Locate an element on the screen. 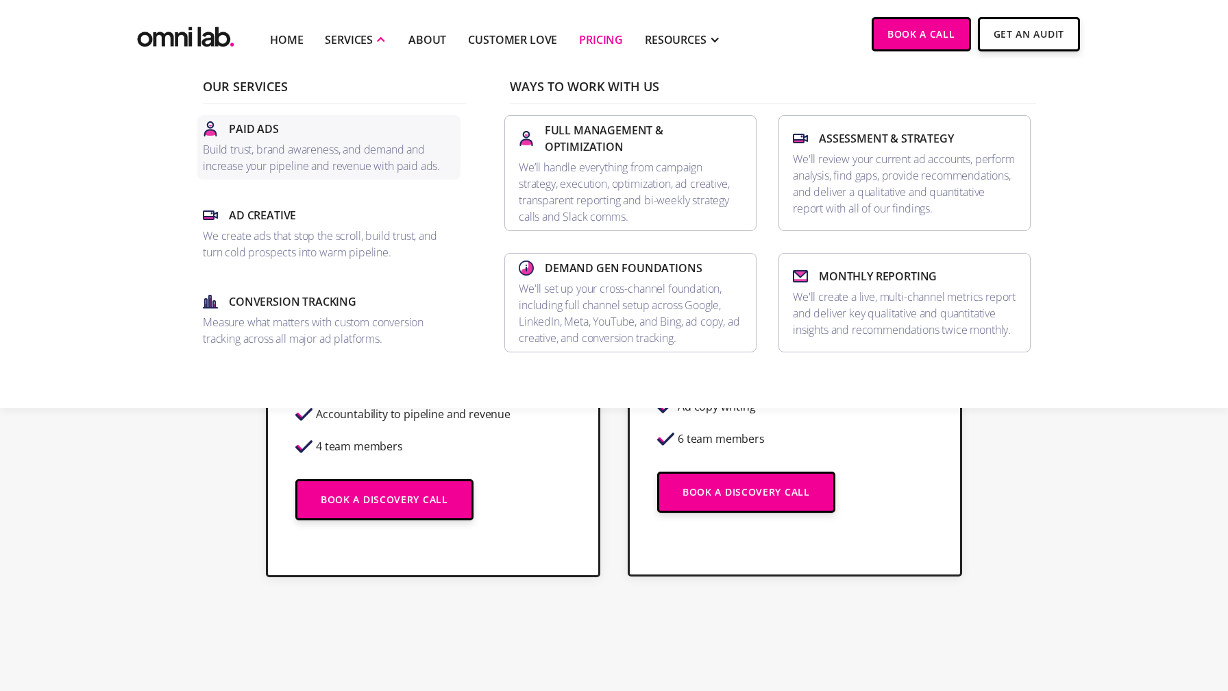  a: home is located at coordinates (186, 34).